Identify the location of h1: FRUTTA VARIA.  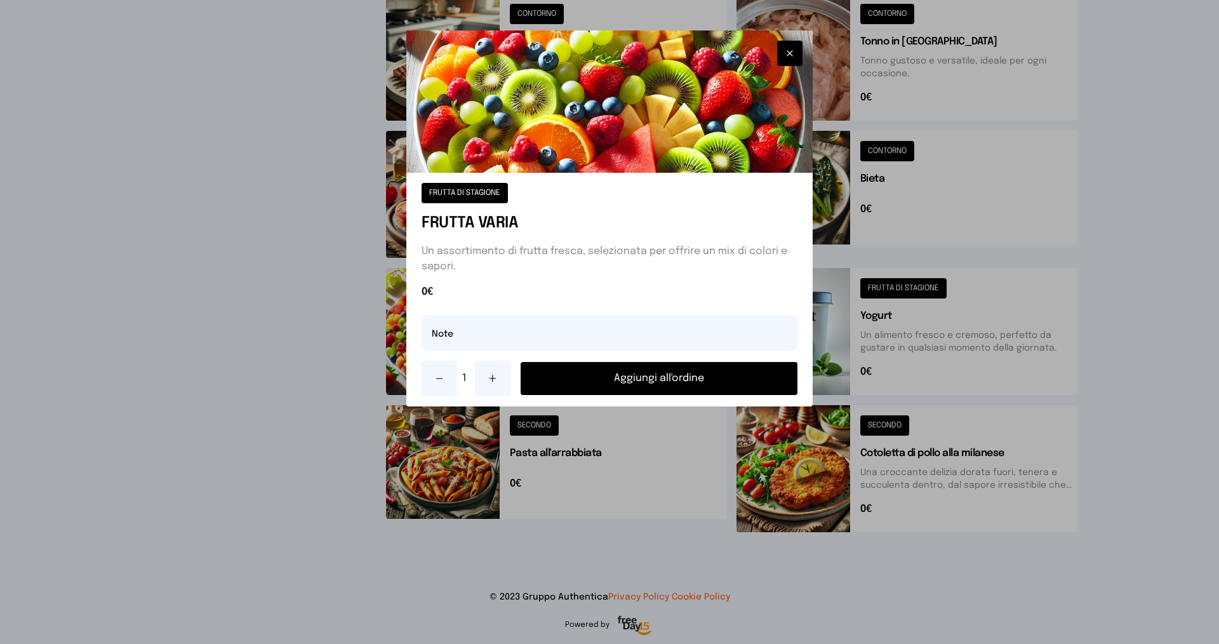
(609, 223).